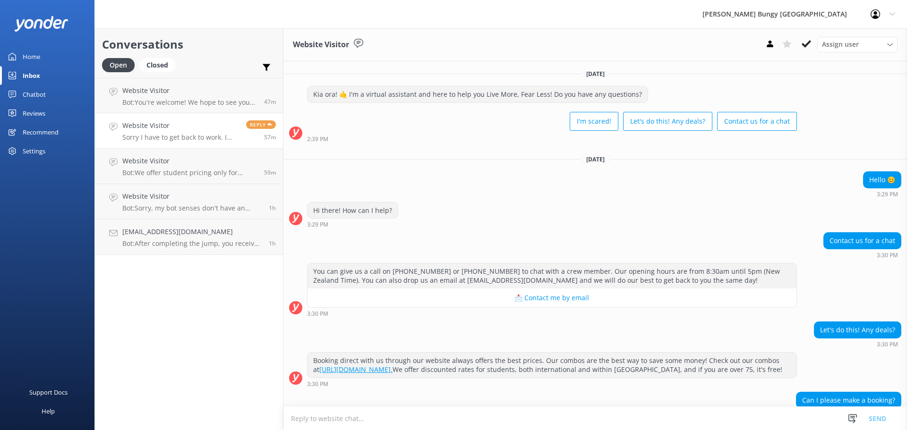 This screenshot has height=430, width=907. I want to click on div: Assign User, so click(857, 44).